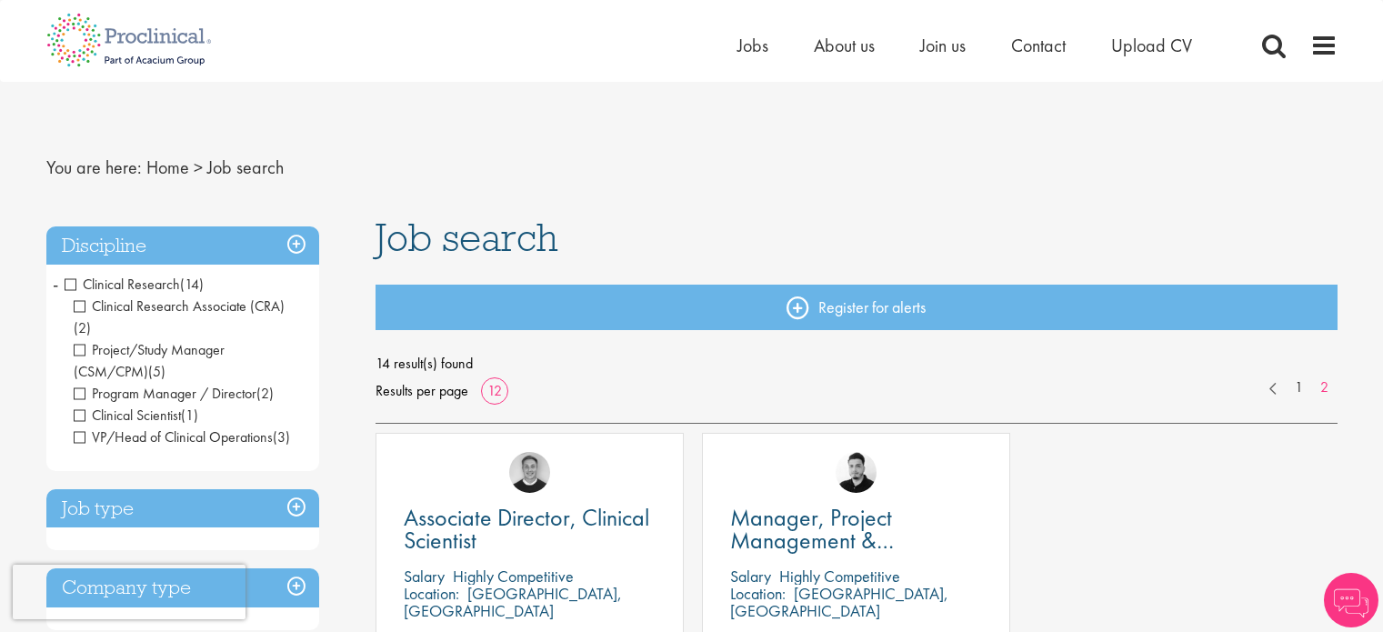 The height and width of the screenshot is (632, 1383). What do you see at coordinates (183, 246) in the screenshot?
I see `div: Discipline` at bounding box center [183, 246].